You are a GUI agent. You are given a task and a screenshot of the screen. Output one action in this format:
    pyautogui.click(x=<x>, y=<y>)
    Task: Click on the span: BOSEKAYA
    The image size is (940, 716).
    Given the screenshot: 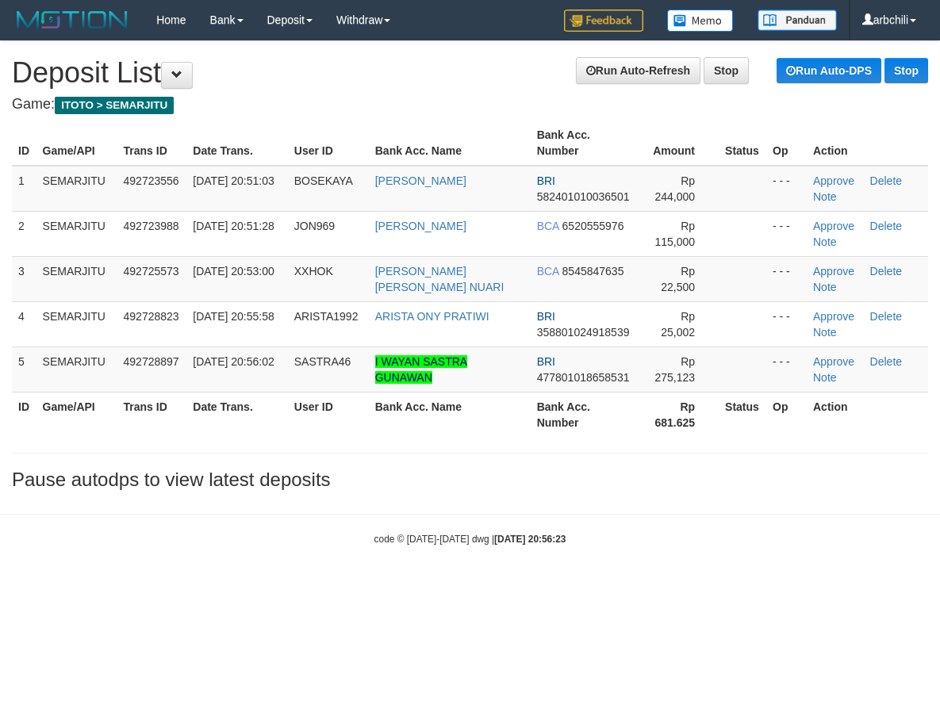 What is the action you would take?
    pyautogui.click(x=324, y=181)
    